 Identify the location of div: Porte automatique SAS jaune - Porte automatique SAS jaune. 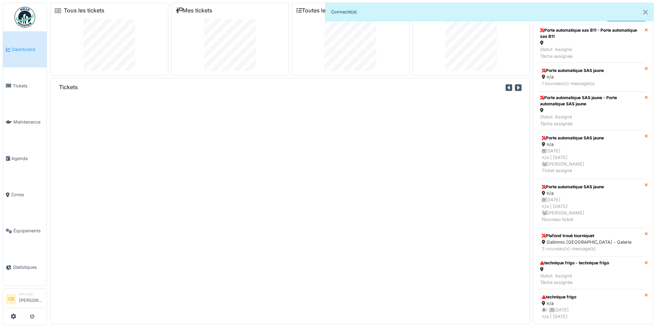
(590, 101).